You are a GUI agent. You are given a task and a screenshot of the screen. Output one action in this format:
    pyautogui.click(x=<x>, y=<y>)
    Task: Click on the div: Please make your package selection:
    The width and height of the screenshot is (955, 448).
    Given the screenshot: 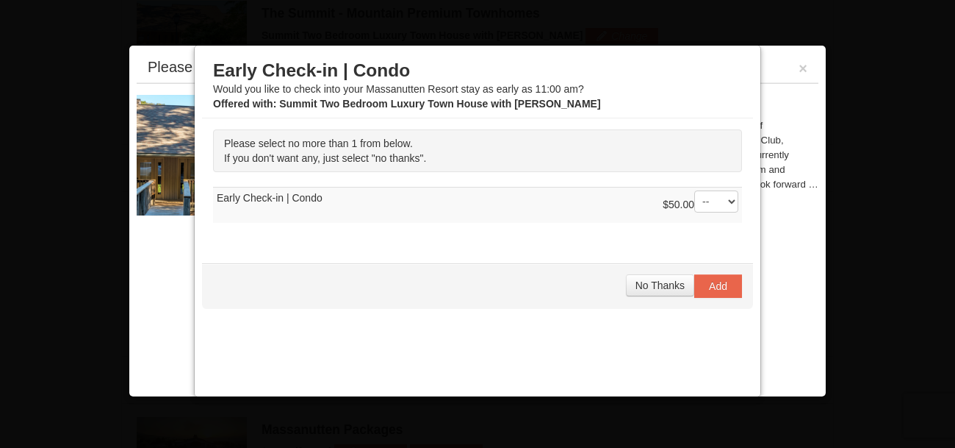 What is the action you would take?
    pyautogui.click(x=269, y=67)
    